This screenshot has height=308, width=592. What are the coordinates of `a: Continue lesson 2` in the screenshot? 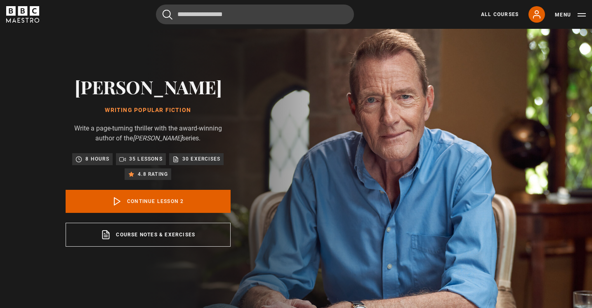 It's located at (148, 202).